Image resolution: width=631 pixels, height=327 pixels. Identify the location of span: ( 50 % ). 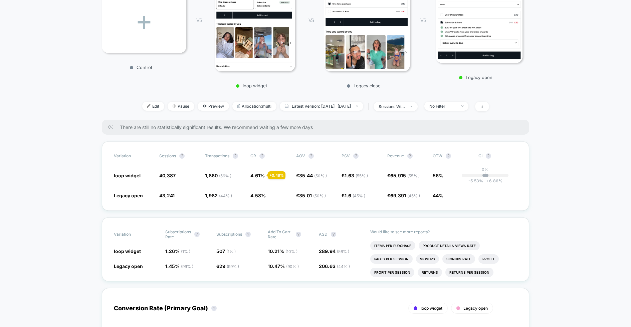
(319, 196).